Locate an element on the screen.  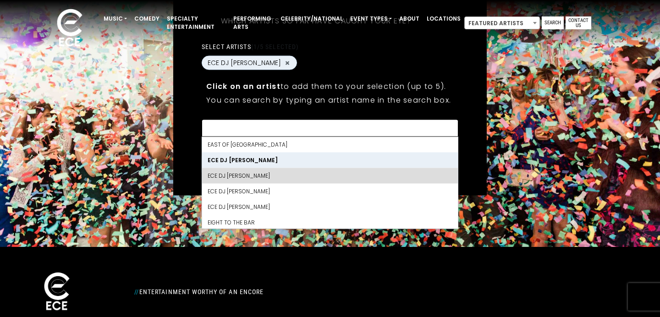
p: to add them to your selection (up to 5). is located at coordinates (330, 86).